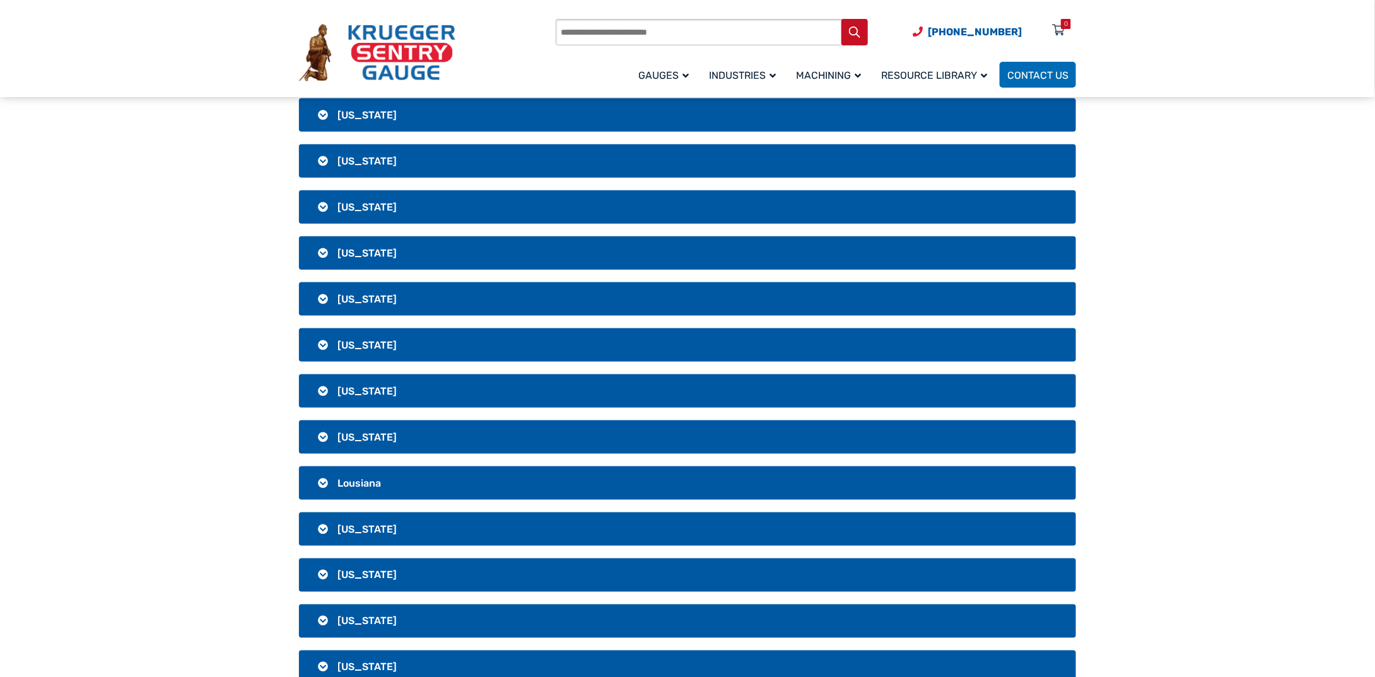  Describe the element at coordinates (742, 75) in the screenshot. I see `span: Industries` at that location.